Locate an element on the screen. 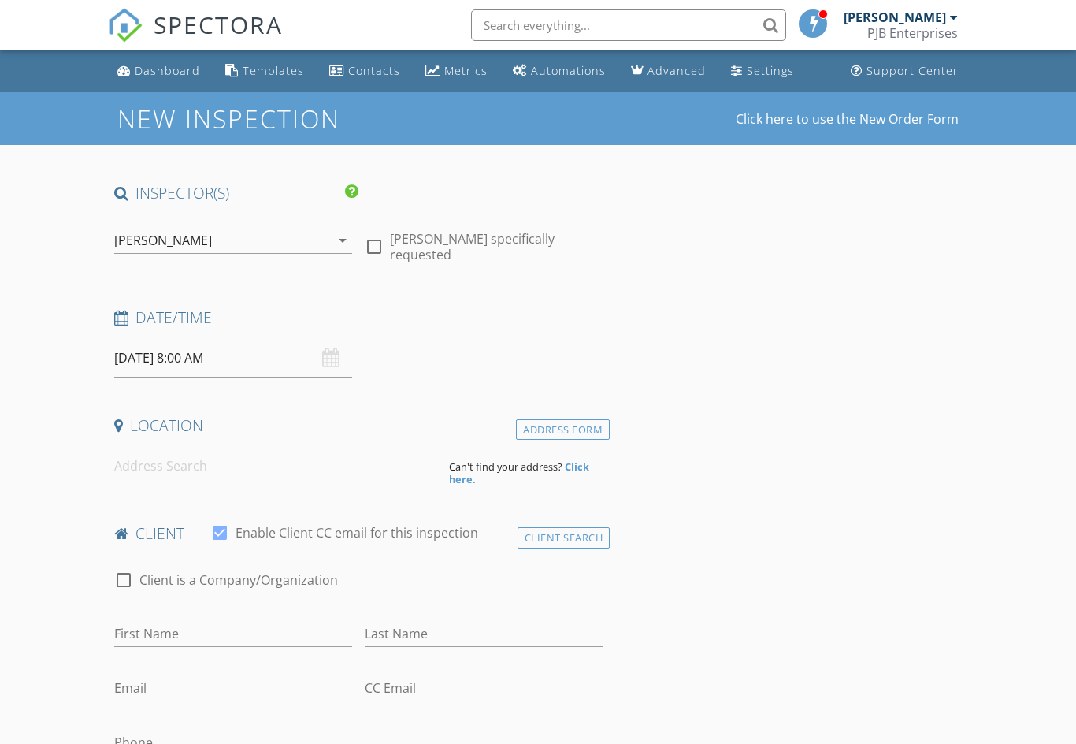 This screenshot has height=744, width=1076. h4: INSPECTOR(S) is located at coordinates (236, 193).